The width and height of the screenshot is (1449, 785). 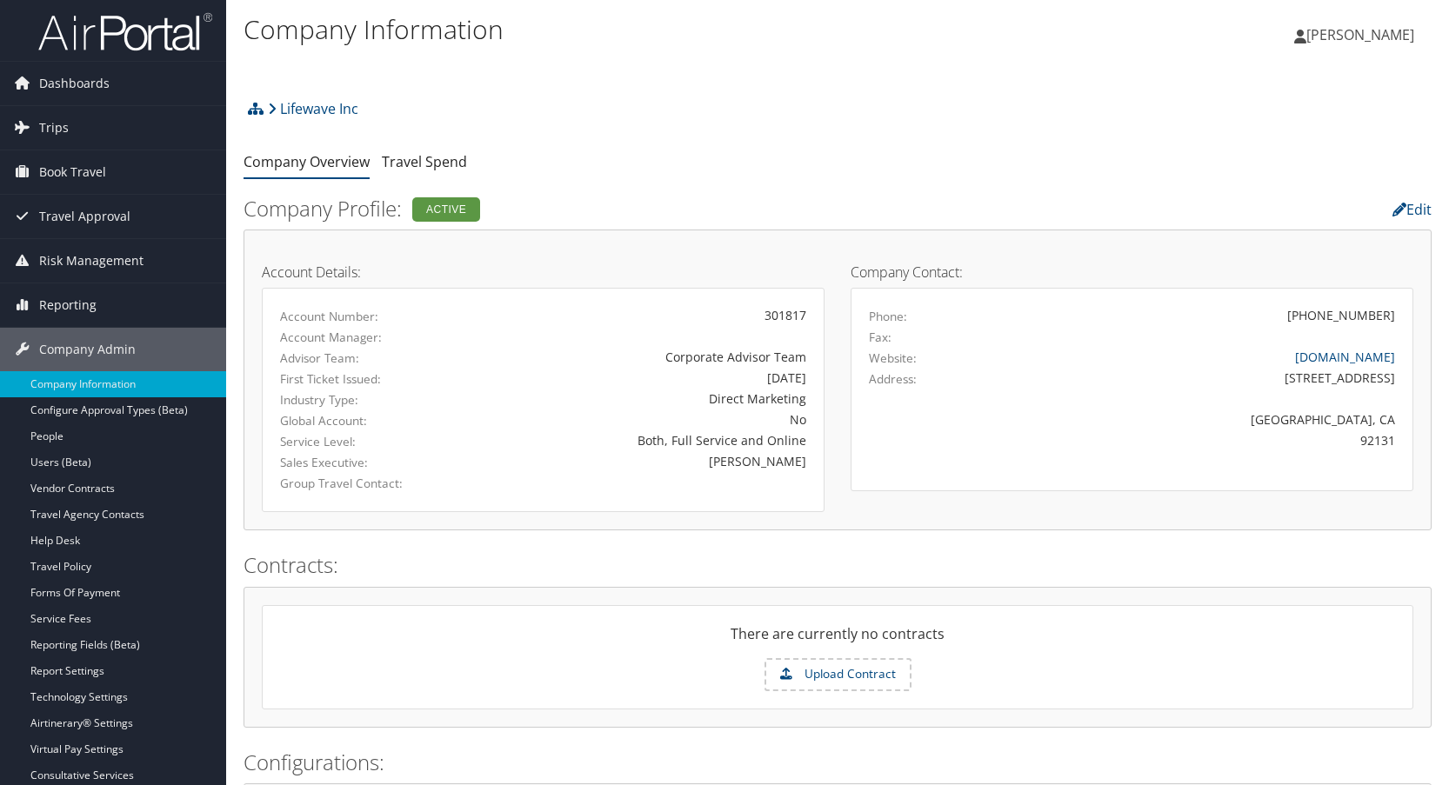 What do you see at coordinates (359, 379) in the screenshot?
I see `label: First Ticket Issued:` at bounding box center [359, 379].